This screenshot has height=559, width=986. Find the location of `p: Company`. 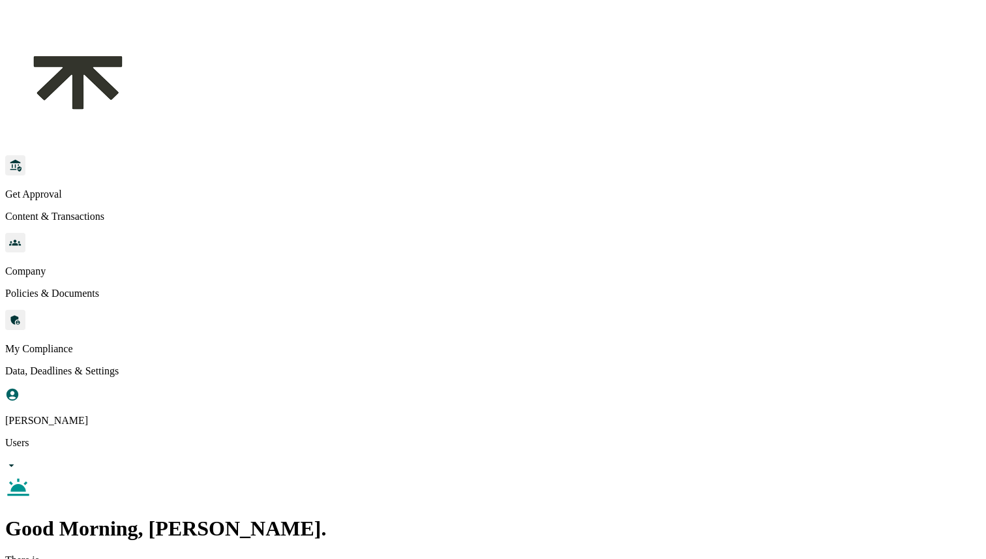

p: Company is located at coordinates (493, 271).